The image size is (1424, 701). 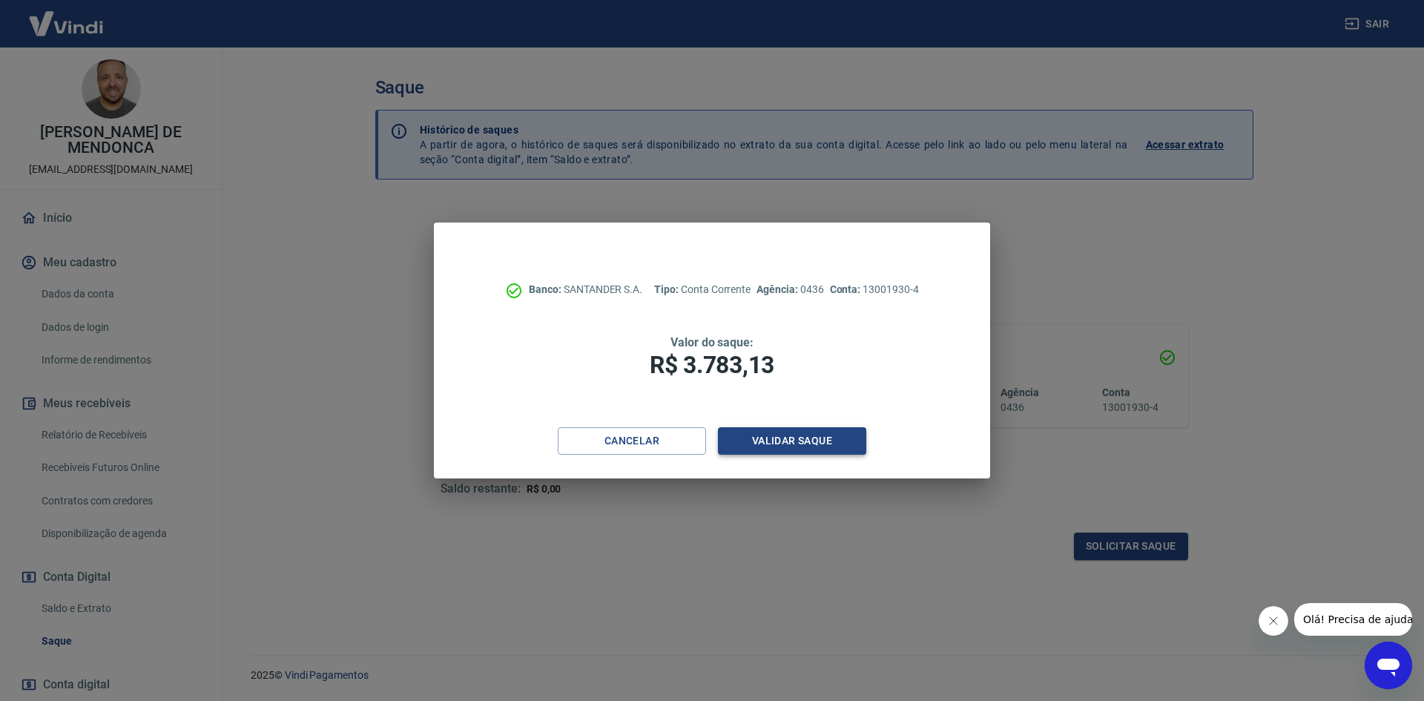 What do you see at coordinates (546, 289) in the screenshot?
I see `span: Banco:` at bounding box center [546, 289].